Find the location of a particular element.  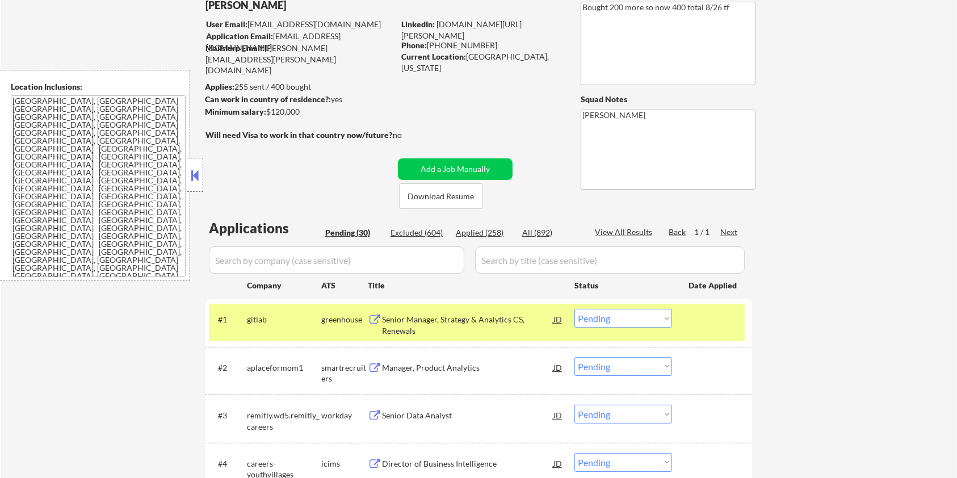

div: smartrecruiters is located at coordinates (345, 373).